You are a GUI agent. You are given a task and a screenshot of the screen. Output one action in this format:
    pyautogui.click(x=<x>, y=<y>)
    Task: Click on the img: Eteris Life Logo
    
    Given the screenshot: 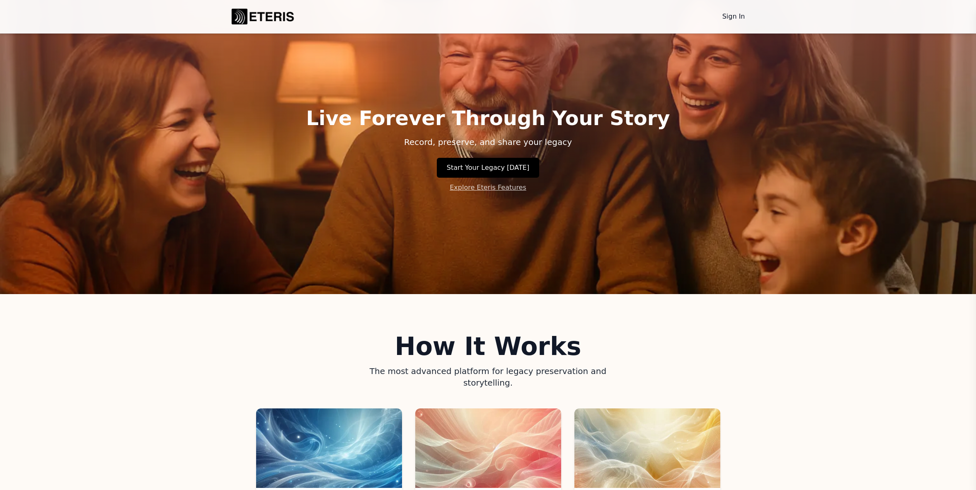 What is the action you would take?
    pyautogui.click(x=263, y=17)
    